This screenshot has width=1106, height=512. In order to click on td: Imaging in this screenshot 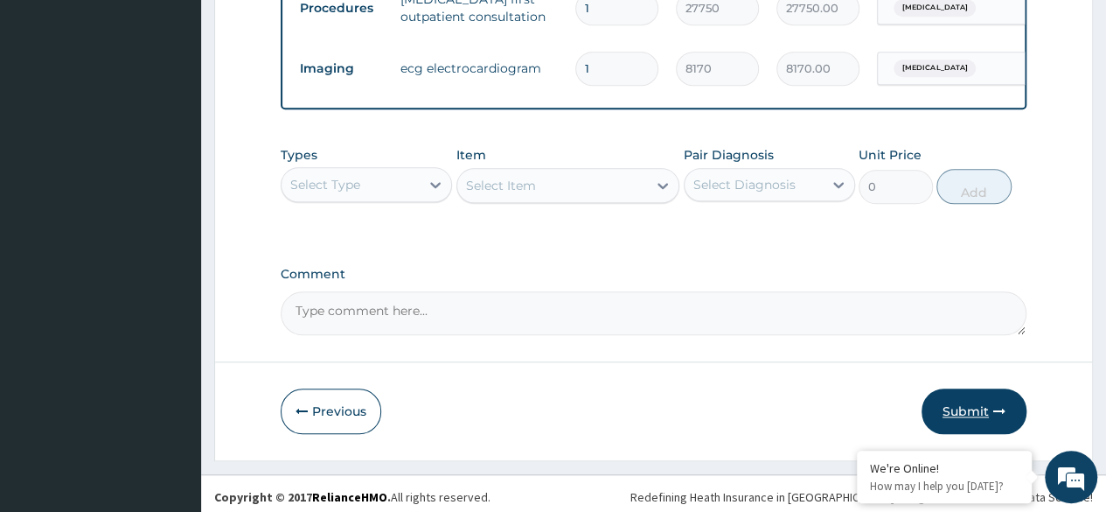, I will do `click(341, 68)`.